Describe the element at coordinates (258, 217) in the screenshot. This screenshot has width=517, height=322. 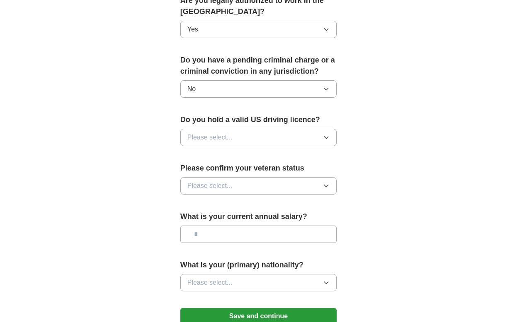
I see `label: What is your current annual salary?` at that location.